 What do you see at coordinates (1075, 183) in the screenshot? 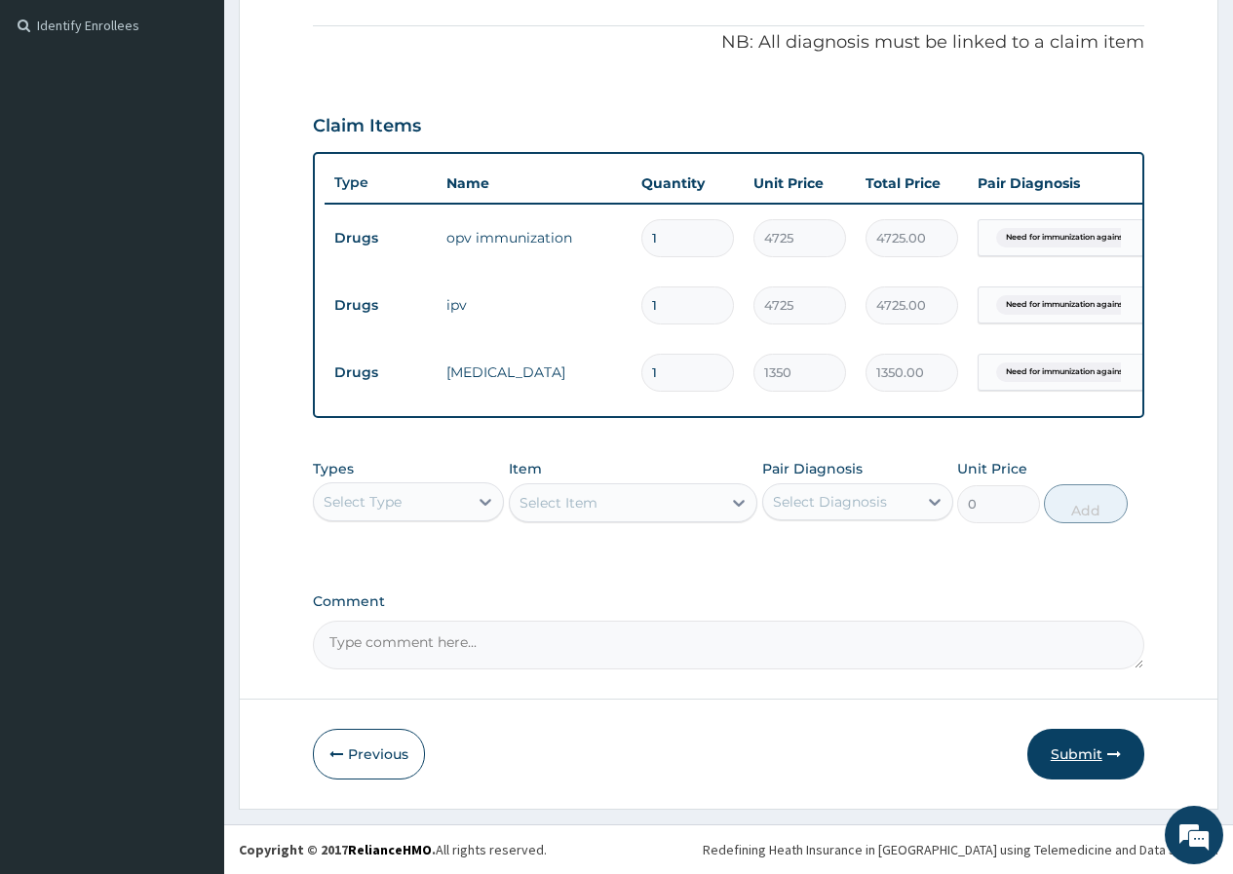
I see `th: Pair Diagnosis` at bounding box center [1075, 183].